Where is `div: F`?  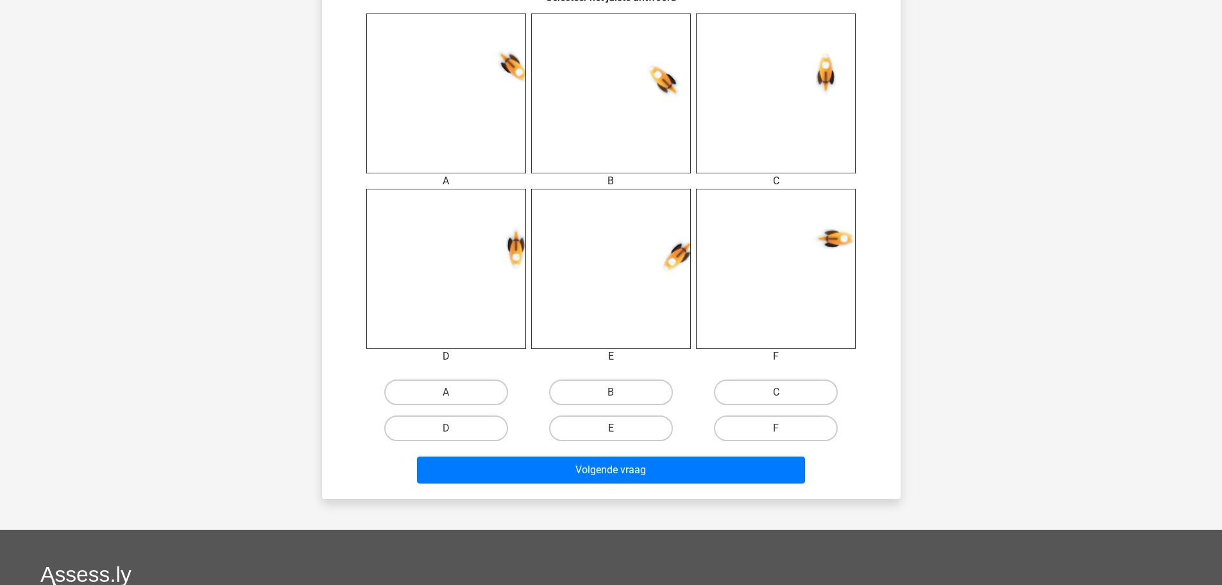 div: F is located at coordinates (776, 356).